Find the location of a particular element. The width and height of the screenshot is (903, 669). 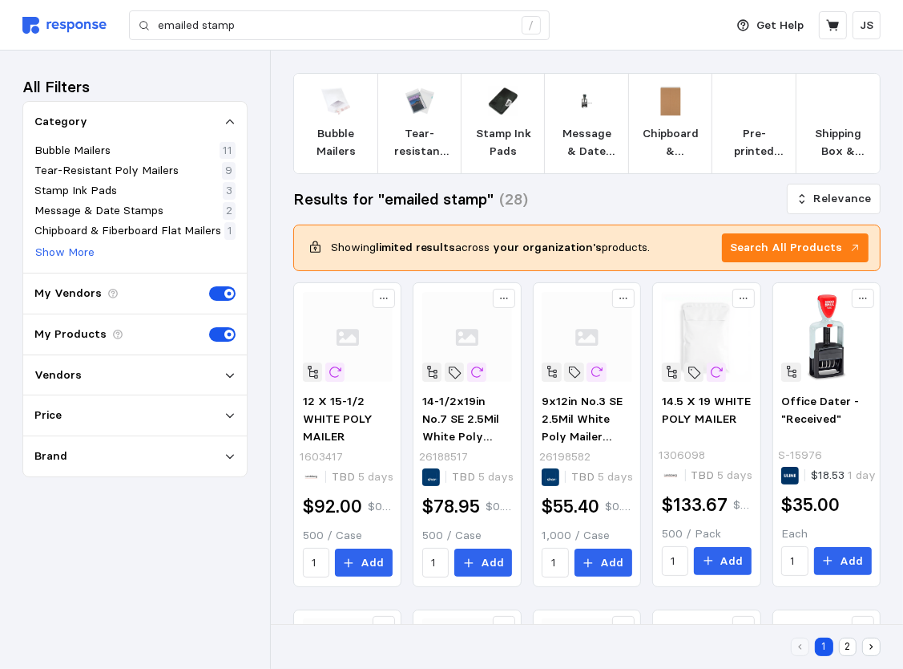

p: 1603417 is located at coordinates (321, 457).